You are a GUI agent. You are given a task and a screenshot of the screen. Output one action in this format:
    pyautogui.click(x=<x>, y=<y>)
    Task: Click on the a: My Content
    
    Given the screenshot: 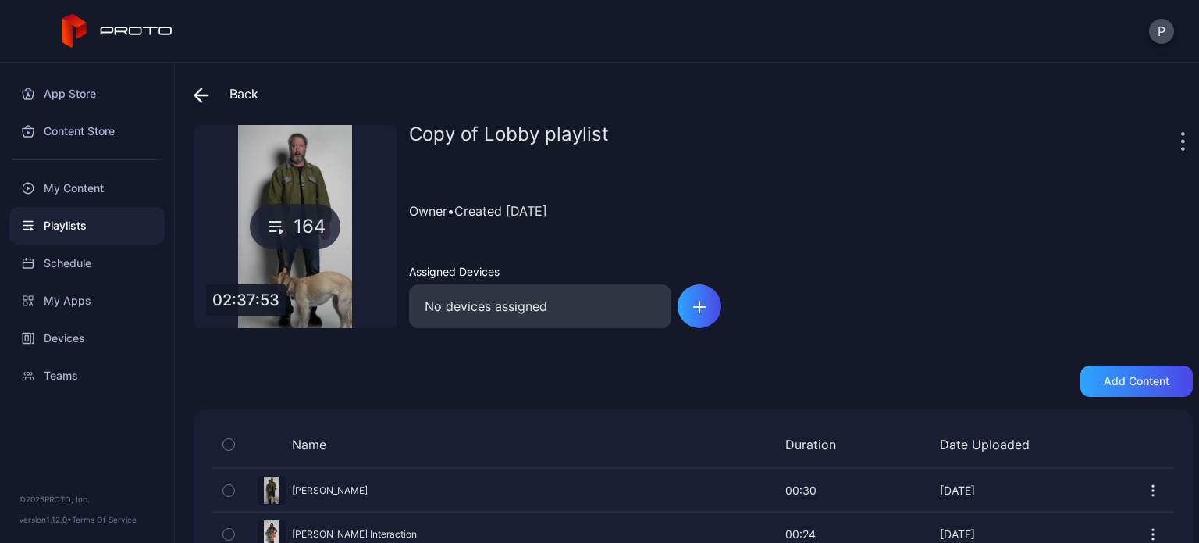 What is the action you would take?
    pyautogui.click(x=87, y=188)
    